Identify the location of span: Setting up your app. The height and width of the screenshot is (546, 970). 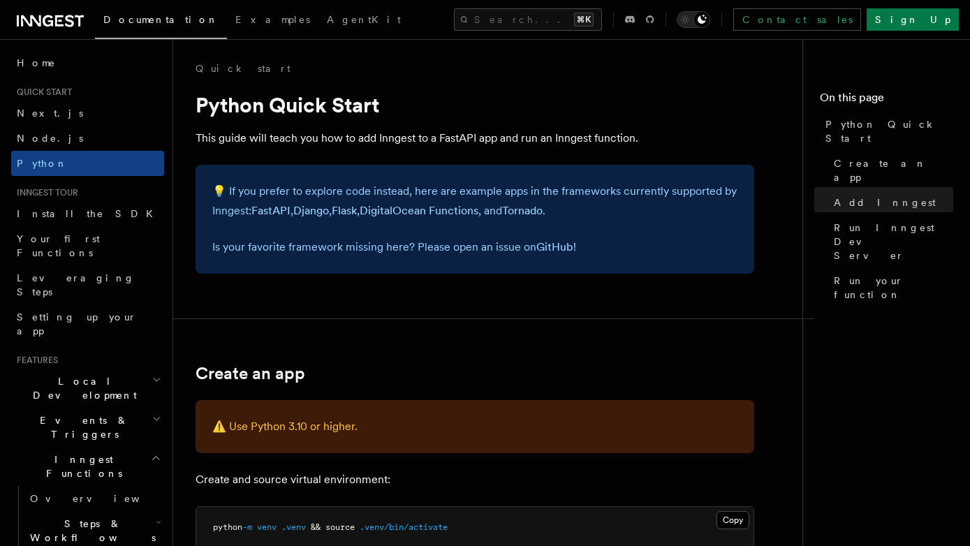
(77, 324).